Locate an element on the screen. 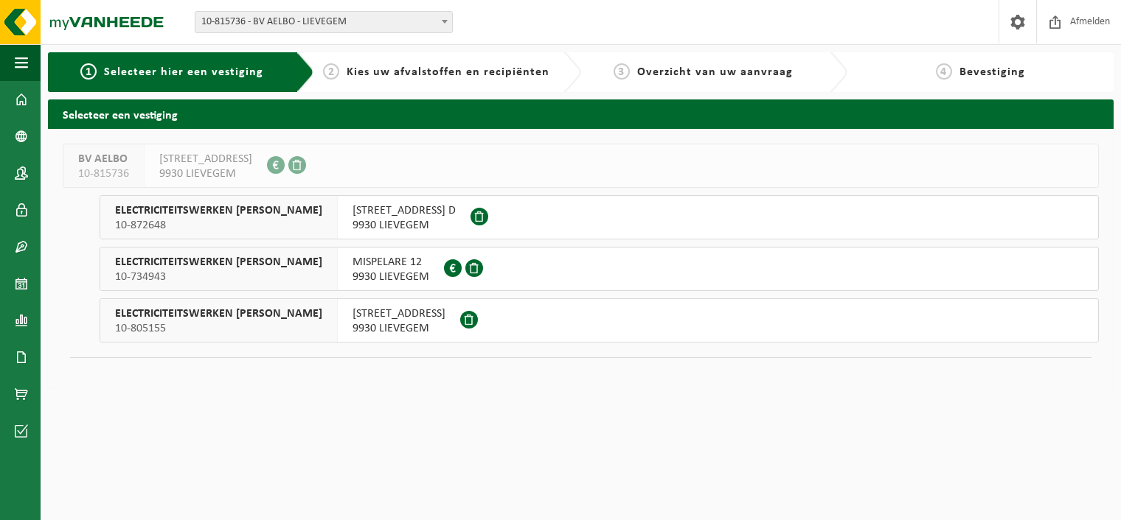 The width and height of the screenshot is (1121, 520). span: 3 is located at coordinates (621, 72).